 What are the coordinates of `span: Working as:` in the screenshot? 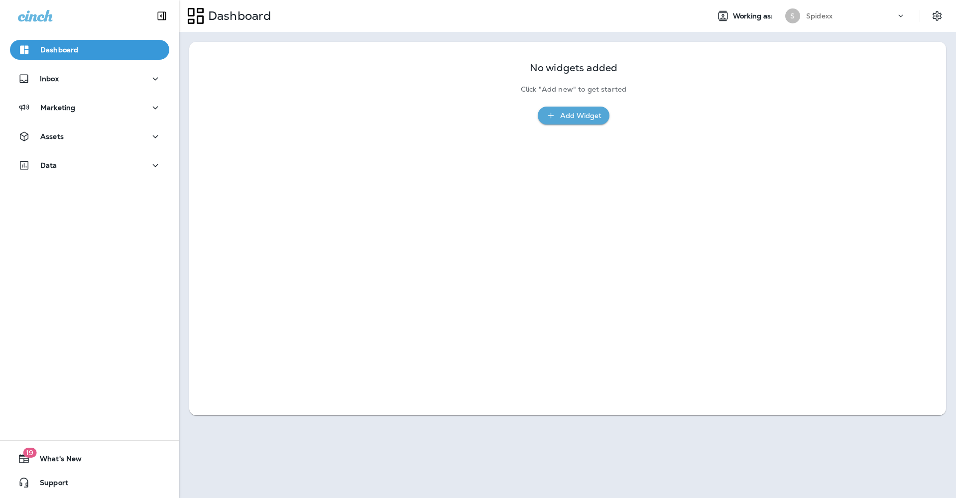 It's located at (754, 16).